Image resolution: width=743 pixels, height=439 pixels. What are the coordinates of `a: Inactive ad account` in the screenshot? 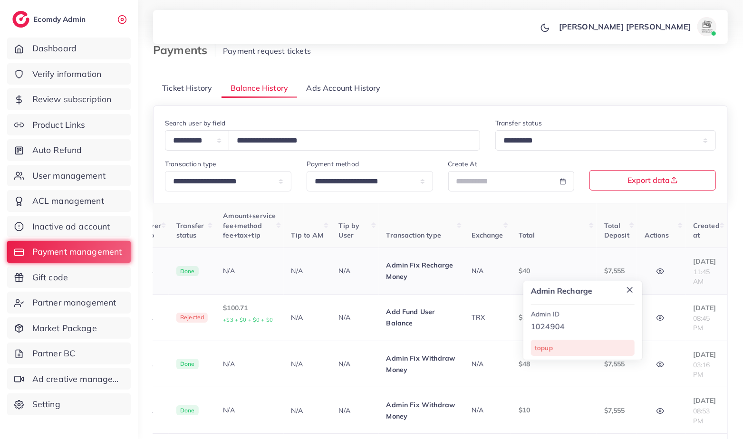 It's located at (69, 227).